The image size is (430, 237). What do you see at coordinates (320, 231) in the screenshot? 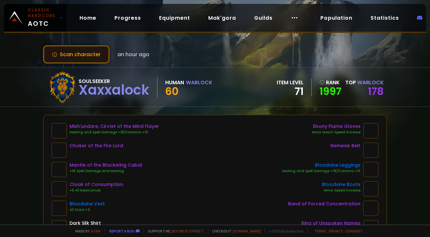
I see `a: Terms` at bounding box center [320, 231].